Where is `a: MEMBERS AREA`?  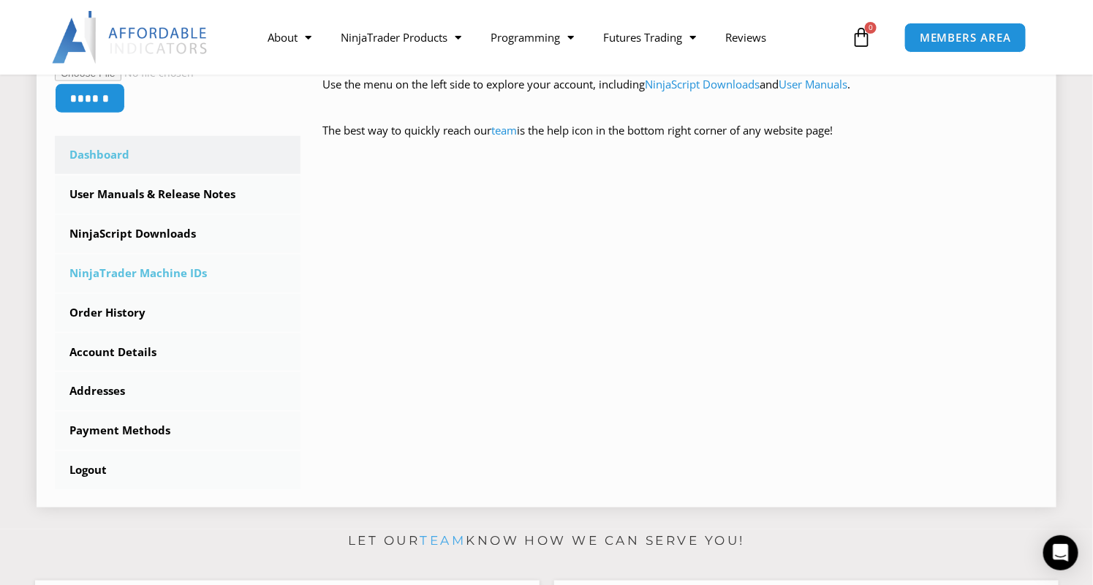
a: MEMBERS AREA is located at coordinates (965, 37).